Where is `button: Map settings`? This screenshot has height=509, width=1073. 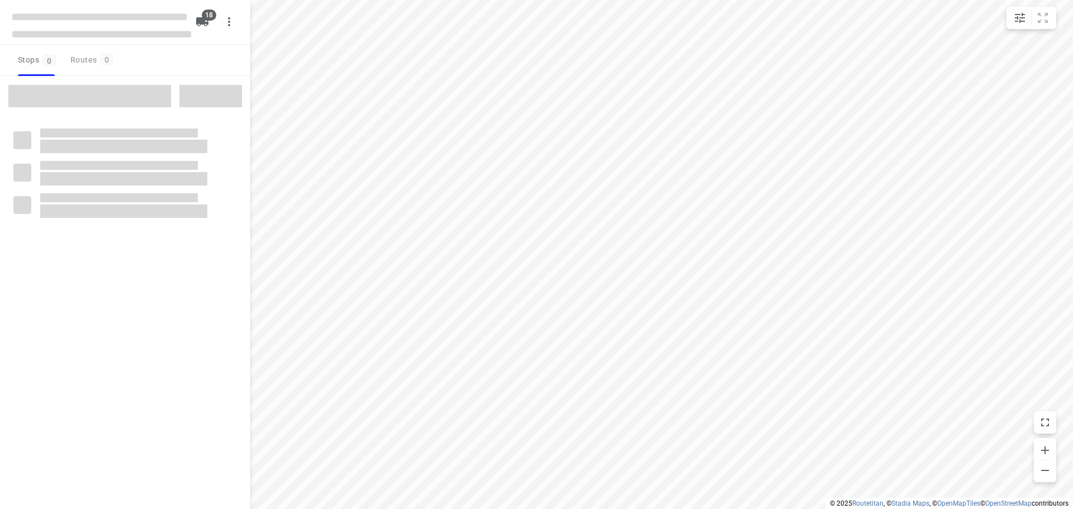
button: Map settings is located at coordinates (1020, 18).